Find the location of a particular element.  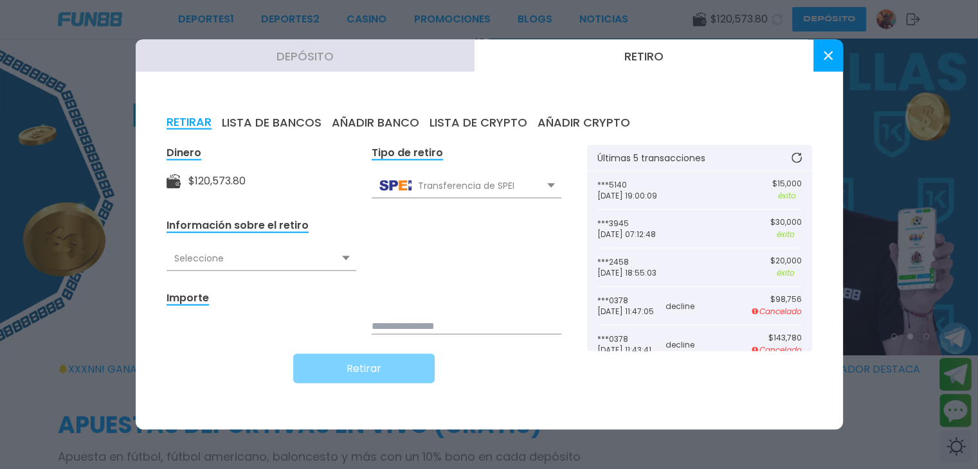

button: Depósito is located at coordinates (305, 56).